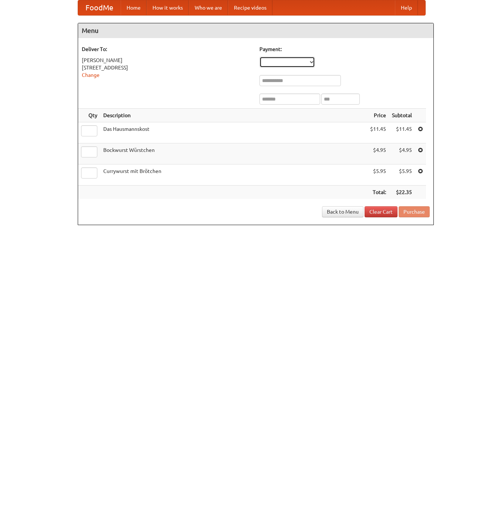  Describe the element at coordinates (233, 133) in the screenshot. I see `td: Das Hausmannskost` at that location.